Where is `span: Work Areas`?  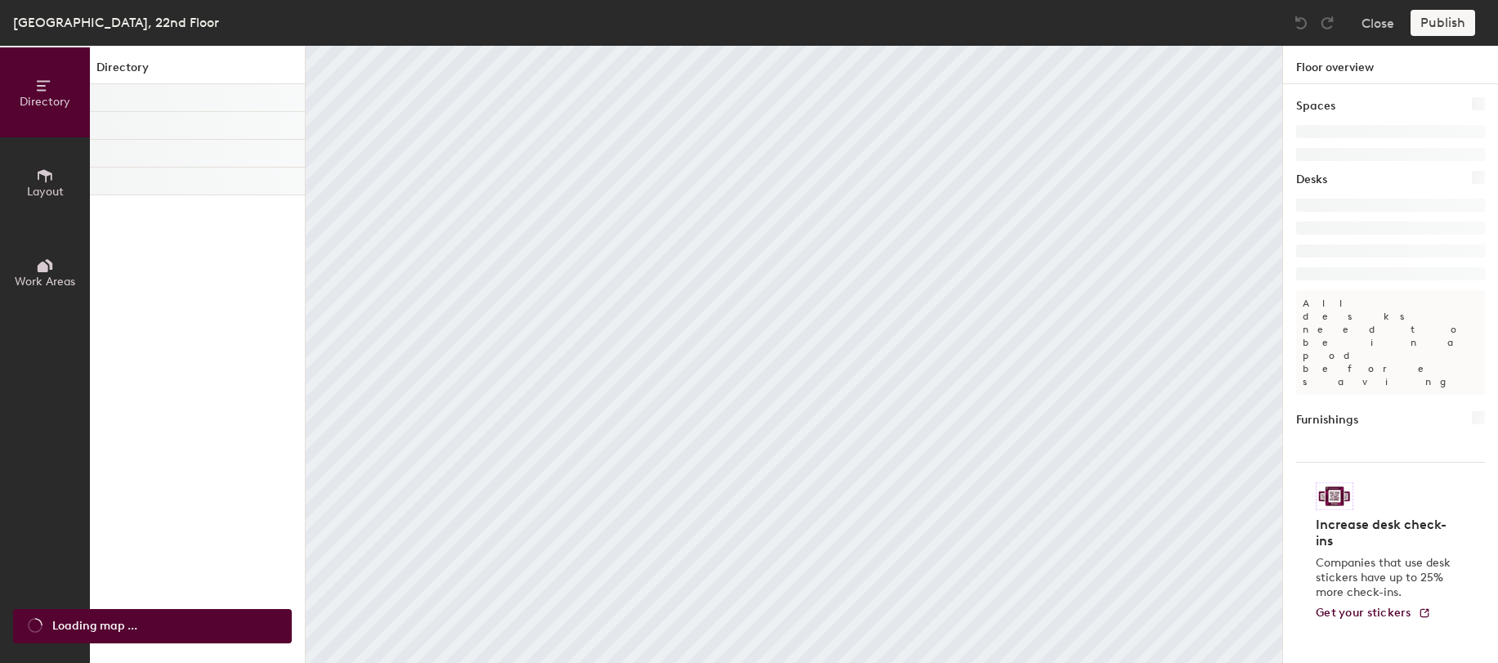 span: Work Areas is located at coordinates (45, 281).